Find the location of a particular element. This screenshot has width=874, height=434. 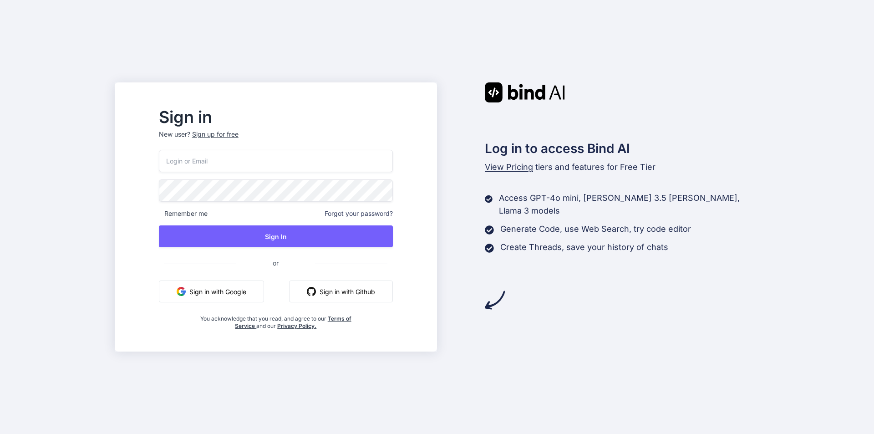

h2: Sign in is located at coordinates (276, 117).